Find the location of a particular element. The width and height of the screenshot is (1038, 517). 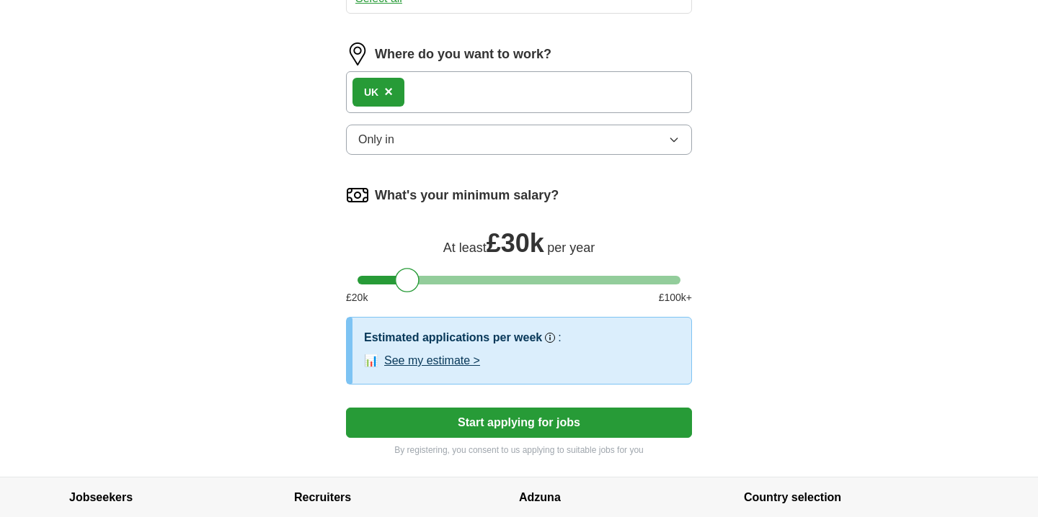

h3: Estimated applications per week is located at coordinates (453, 338).